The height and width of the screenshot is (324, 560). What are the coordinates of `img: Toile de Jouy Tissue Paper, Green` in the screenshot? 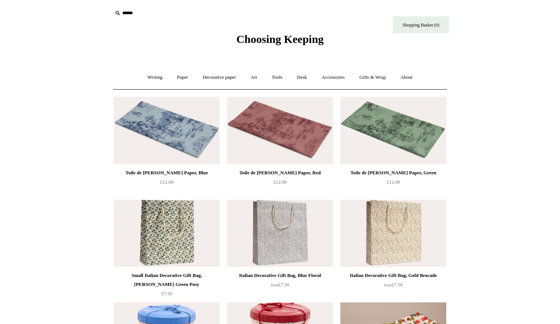 It's located at (394, 131).